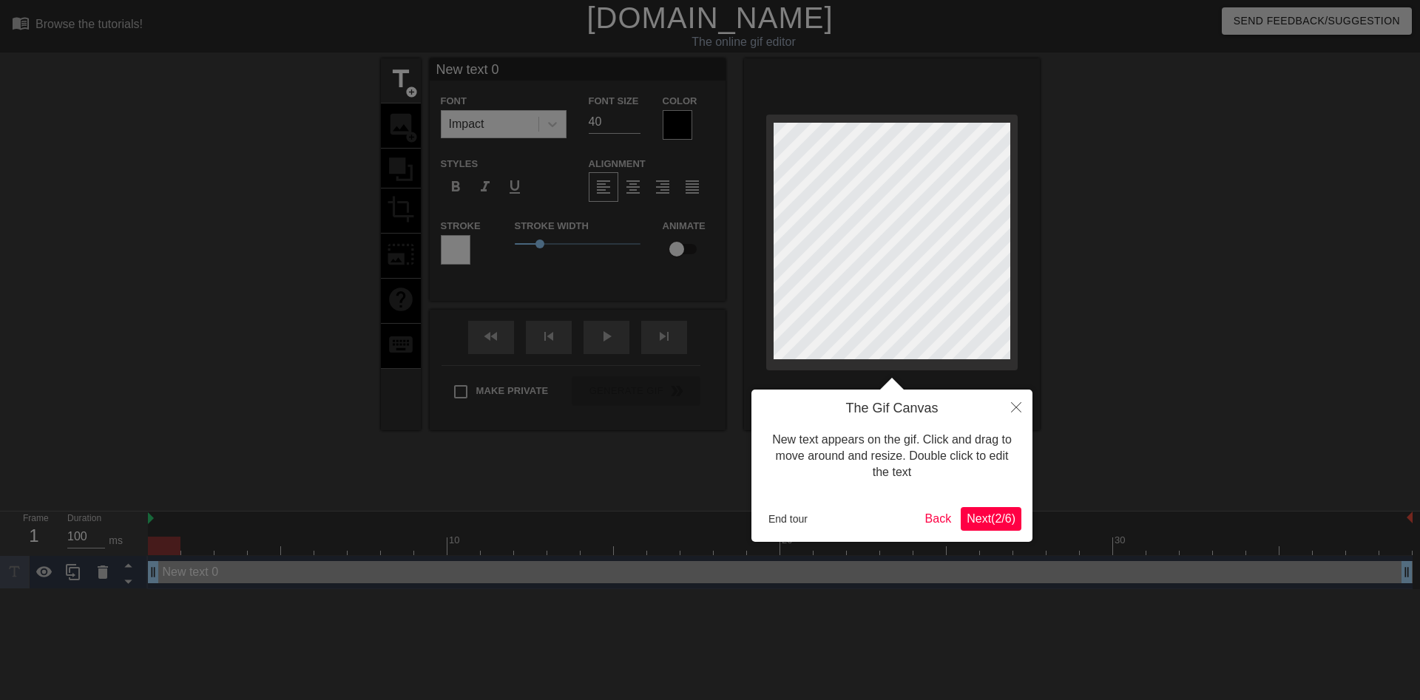  What do you see at coordinates (788, 519) in the screenshot?
I see `button: End tour` at bounding box center [788, 519].